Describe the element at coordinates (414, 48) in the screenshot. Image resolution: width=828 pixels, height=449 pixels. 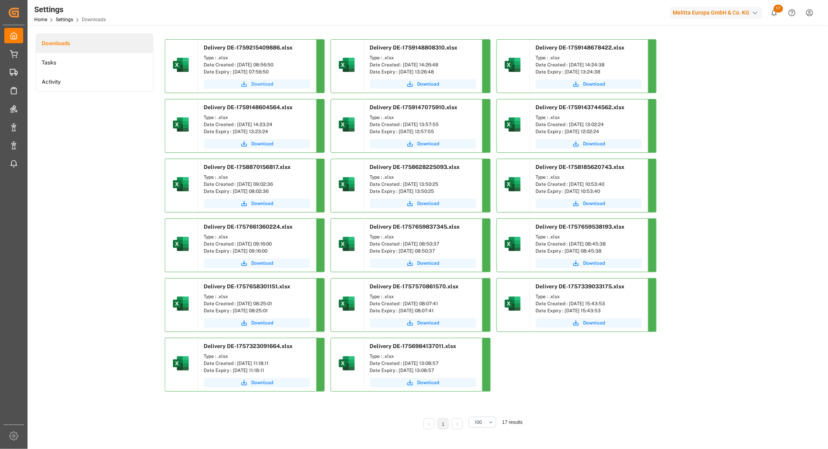
I see `span: Delivery DE-1759148808310.xlsx` at that location.